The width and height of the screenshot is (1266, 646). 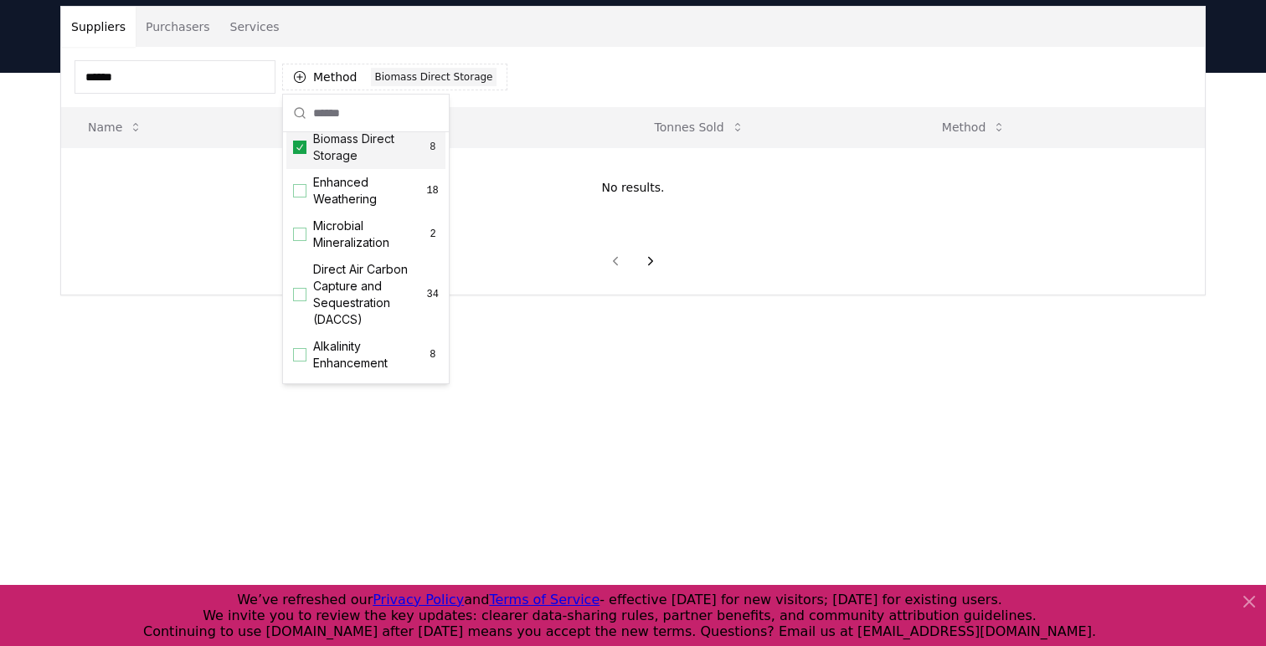 I want to click on button: Suppliers, so click(x=98, y=27).